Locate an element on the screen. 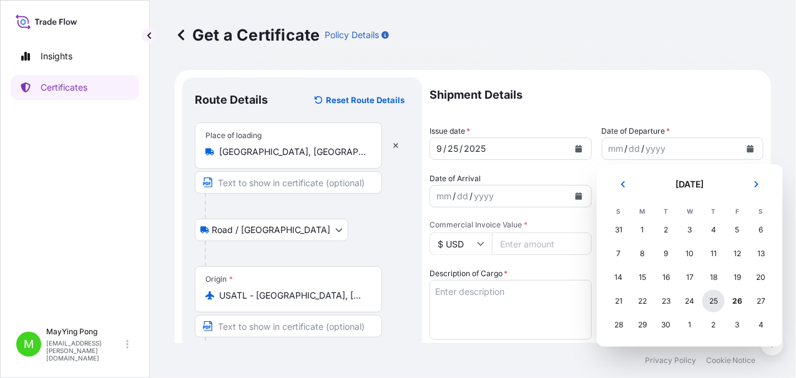  div: Sunday, September 28, 2025 is located at coordinates (619, 325).